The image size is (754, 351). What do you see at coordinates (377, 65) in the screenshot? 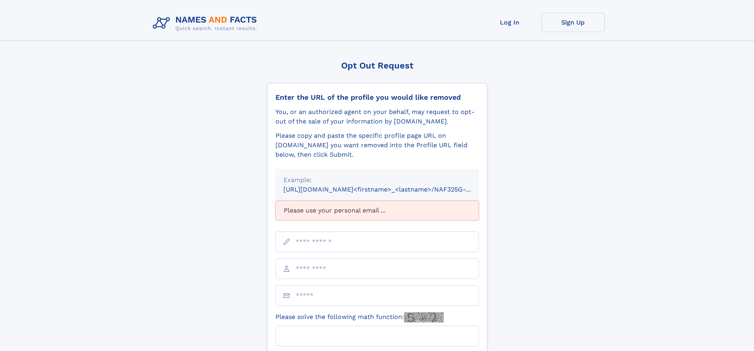
I see `div: Opt Out Request` at bounding box center [377, 65].